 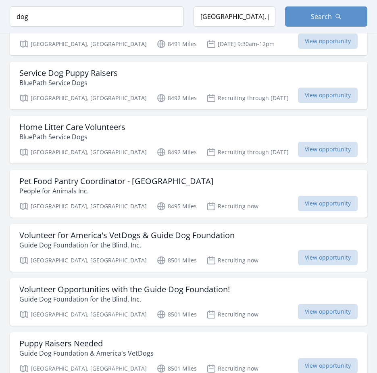 I want to click on h3: Puppy Raisers Needed, so click(x=86, y=344).